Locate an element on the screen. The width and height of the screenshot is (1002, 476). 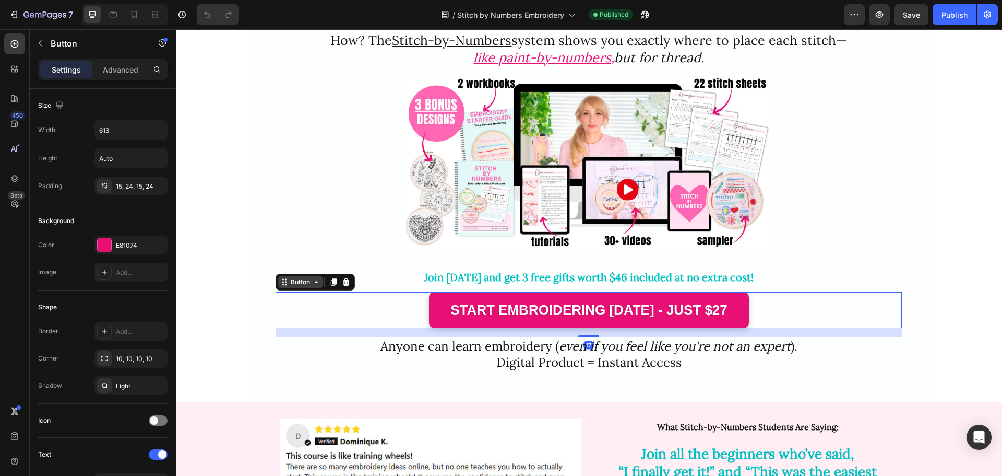
div: Width is located at coordinates (46, 130).